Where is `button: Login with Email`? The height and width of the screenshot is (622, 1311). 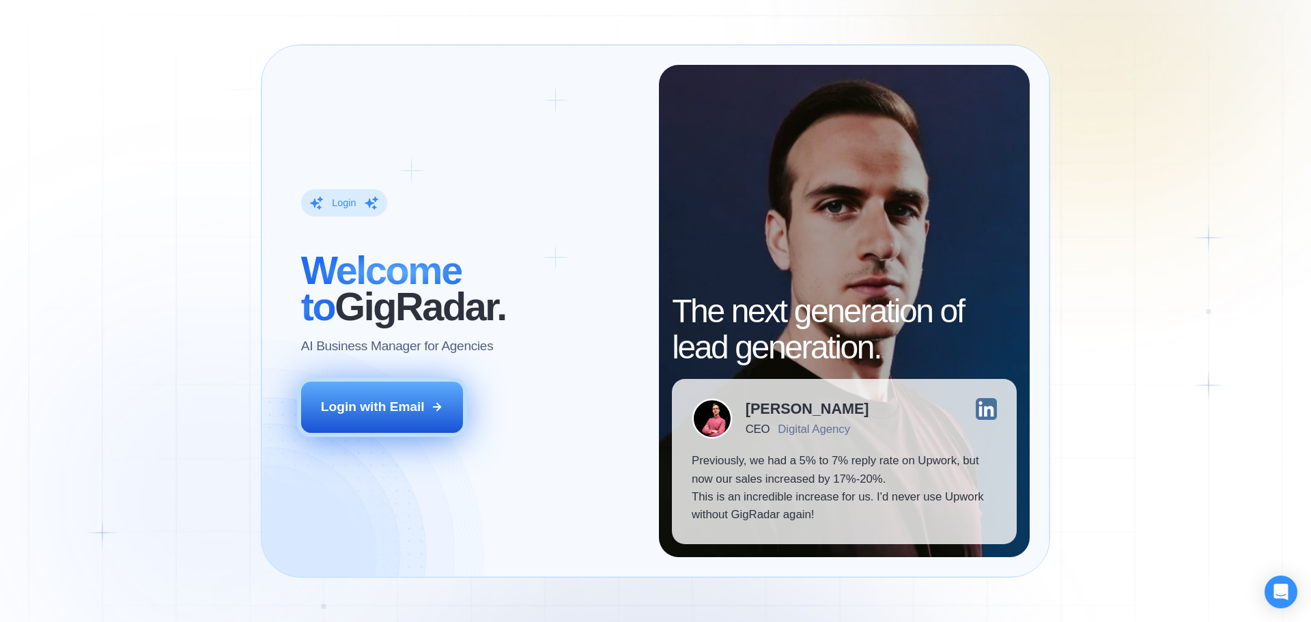 button: Login with Email is located at coordinates (382, 407).